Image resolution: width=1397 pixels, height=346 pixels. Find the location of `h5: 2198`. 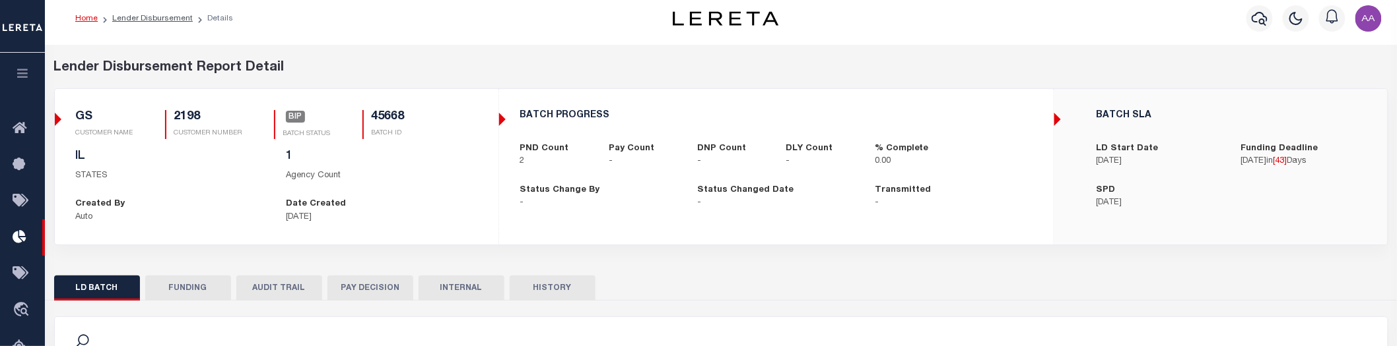

h5: 2198 is located at coordinates (208, 117).